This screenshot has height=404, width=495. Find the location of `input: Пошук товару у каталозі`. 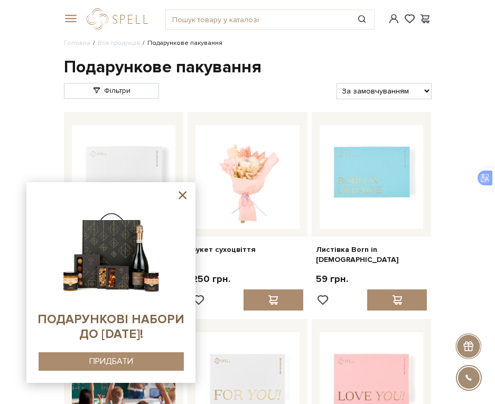

input: Пошук товару у каталозі is located at coordinates (258, 20).